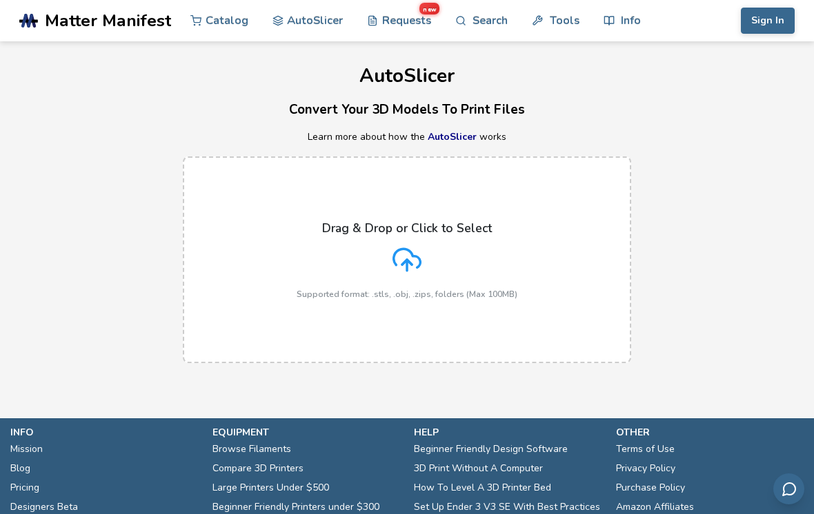  Describe the element at coordinates (407, 228) in the screenshot. I see `p: Drag & Drop or Click to Select` at that location.